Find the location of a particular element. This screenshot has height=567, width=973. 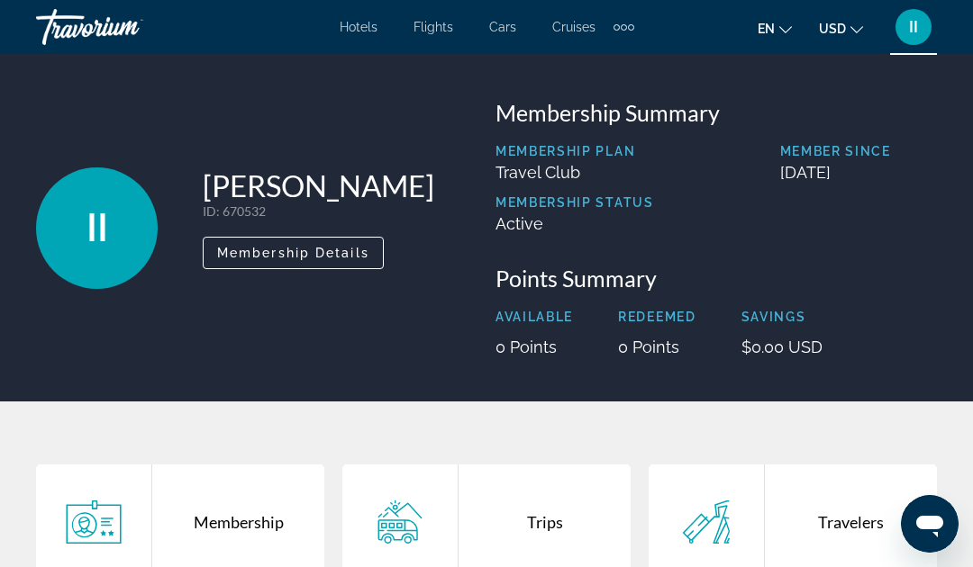

a: Cars is located at coordinates (503, 27).